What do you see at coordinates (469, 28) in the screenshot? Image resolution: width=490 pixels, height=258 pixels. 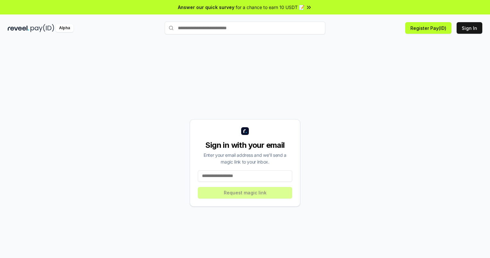 I see `button: Sign In` at bounding box center [469, 28].